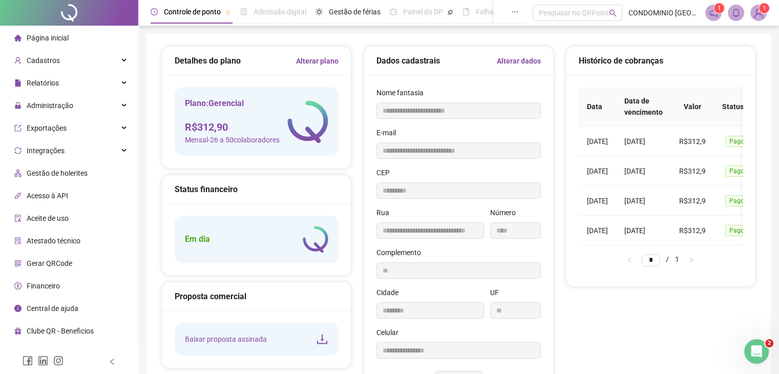  I want to click on label: Cidade, so click(391, 293).